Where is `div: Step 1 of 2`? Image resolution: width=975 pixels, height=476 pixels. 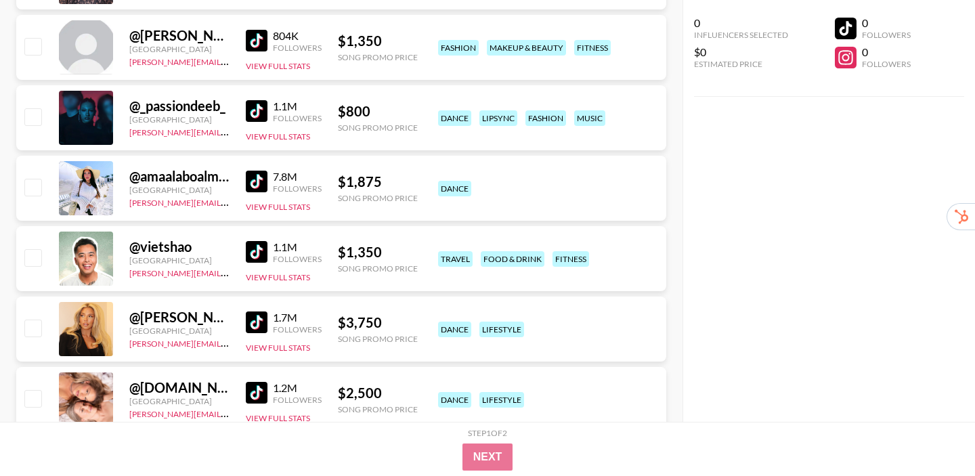
div: Step 1 of 2 is located at coordinates (488, 433).